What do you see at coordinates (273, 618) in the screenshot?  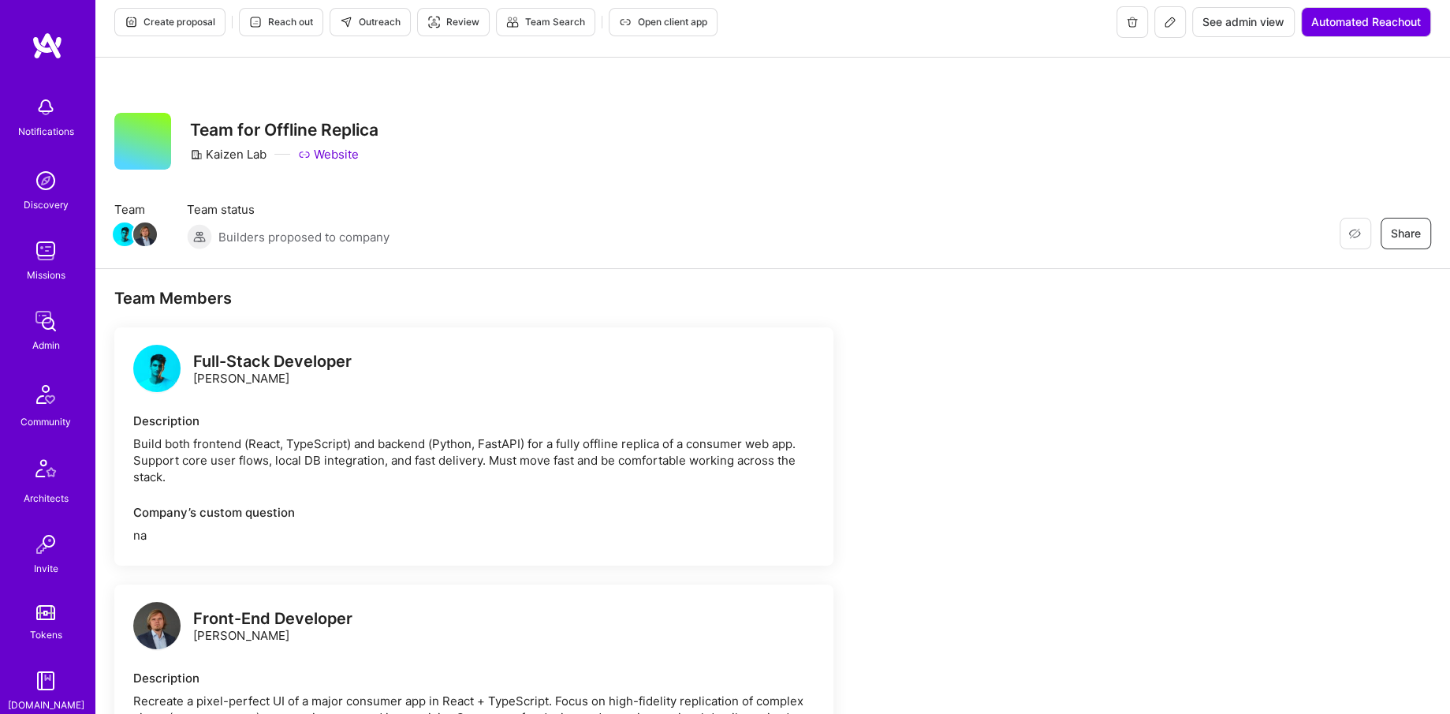 I see `div: Front-End Developer` at bounding box center [273, 618].